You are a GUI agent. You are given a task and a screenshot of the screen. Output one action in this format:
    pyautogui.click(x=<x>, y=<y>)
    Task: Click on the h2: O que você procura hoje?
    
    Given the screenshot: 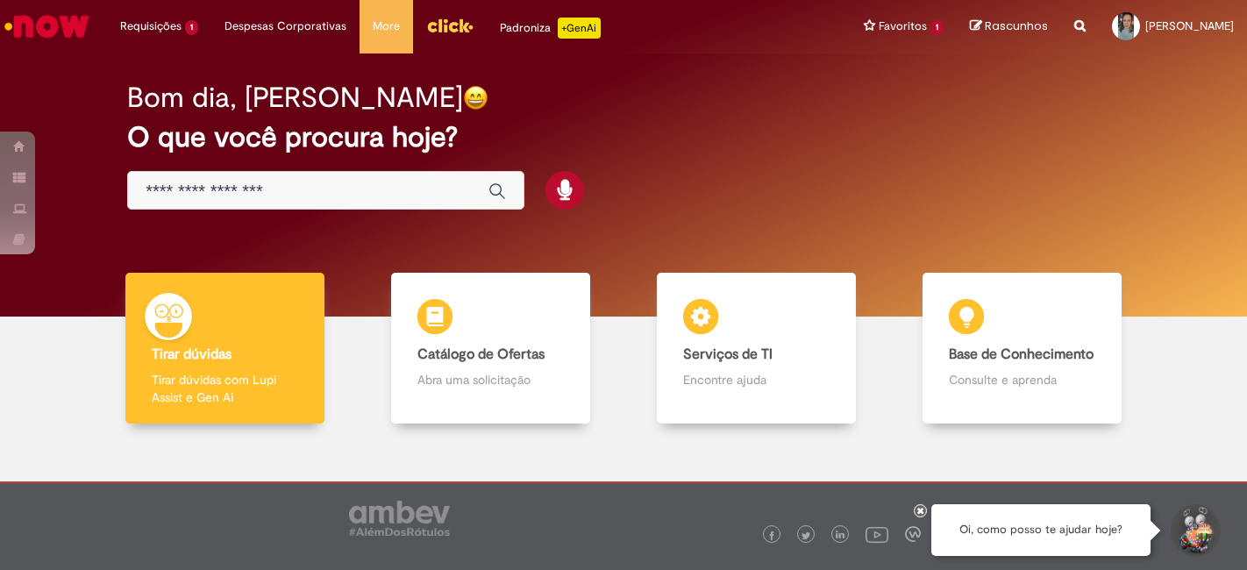 What is the action you would take?
    pyautogui.click(x=623, y=137)
    